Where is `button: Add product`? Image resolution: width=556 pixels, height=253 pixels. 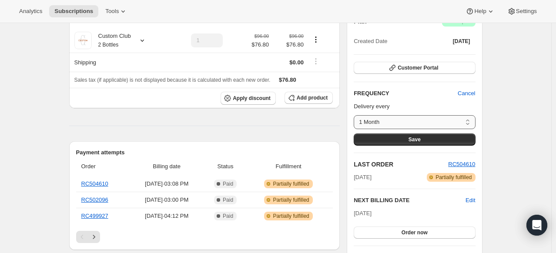 button: Add product is located at coordinates (308, 98).